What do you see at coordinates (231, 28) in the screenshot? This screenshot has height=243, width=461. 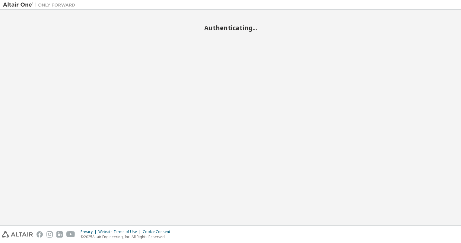 I see `h2: Authenticating...` at bounding box center [231, 28].